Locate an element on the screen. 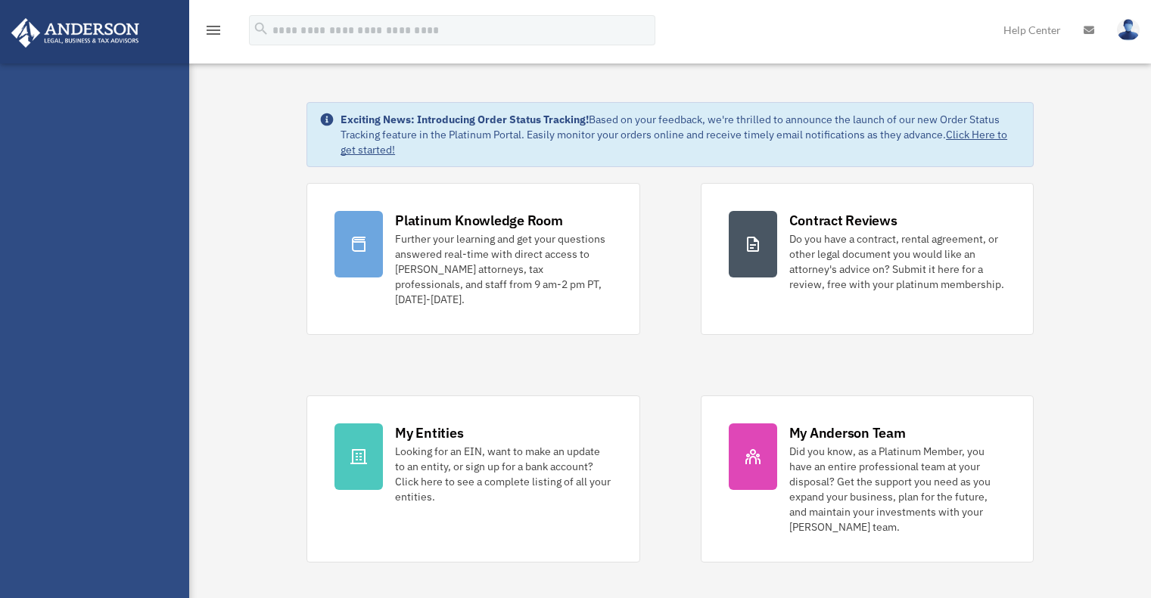 Image resolution: width=1151 pixels, height=598 pixels. a: Platinum Knowledge Room Further your learning and get your questions answered real-time with dire... is located at coordinates (473, 259).